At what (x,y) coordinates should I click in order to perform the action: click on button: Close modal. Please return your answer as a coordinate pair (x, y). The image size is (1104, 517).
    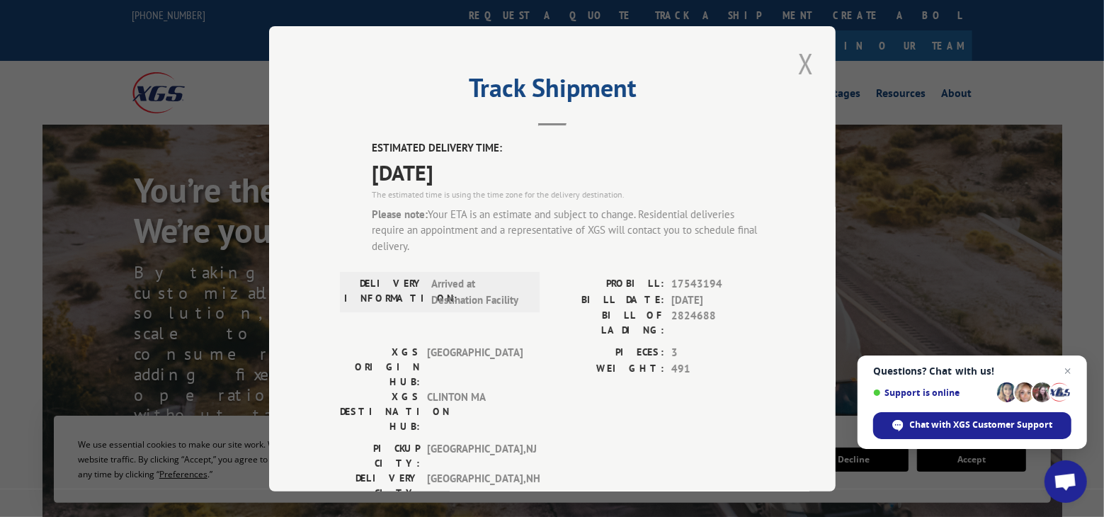
    Looking at the image, I should click on (806, 63).